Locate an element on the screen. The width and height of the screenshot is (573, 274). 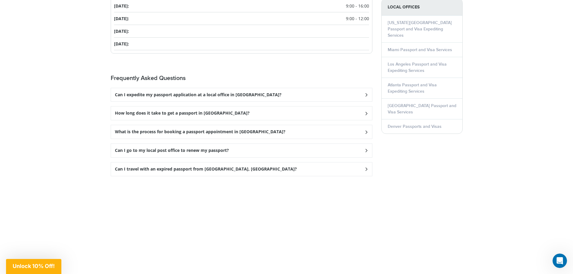
span: 9:00 - 16:00 is located at coordinates (358, 6).